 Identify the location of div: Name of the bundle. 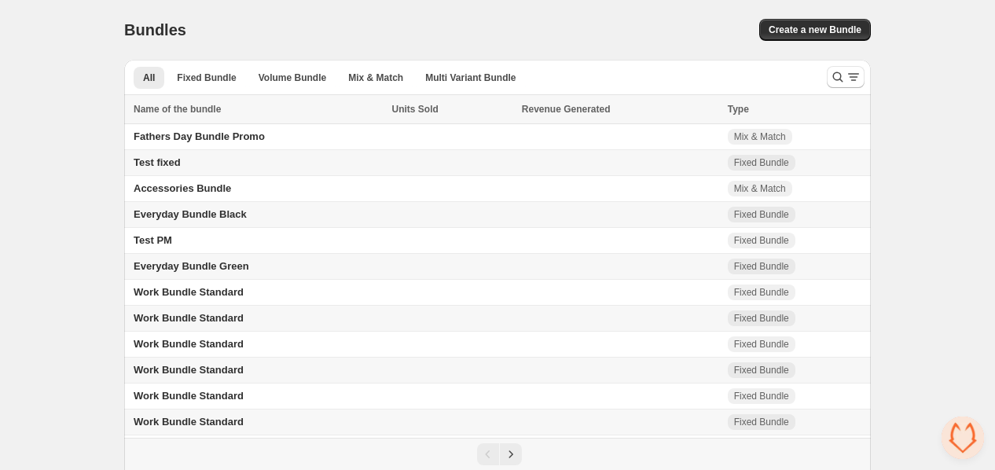
(258, 109).